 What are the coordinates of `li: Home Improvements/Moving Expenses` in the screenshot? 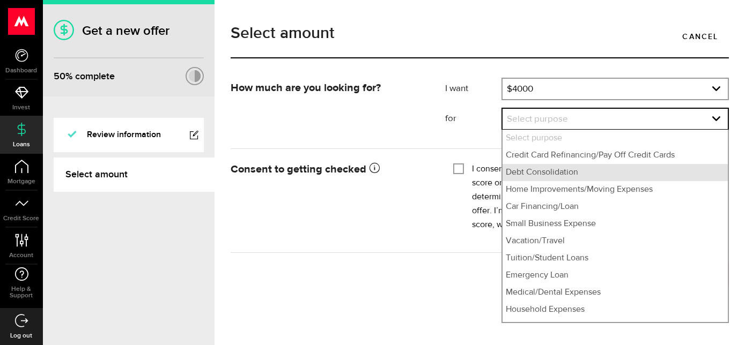 It's located at (615, 190).